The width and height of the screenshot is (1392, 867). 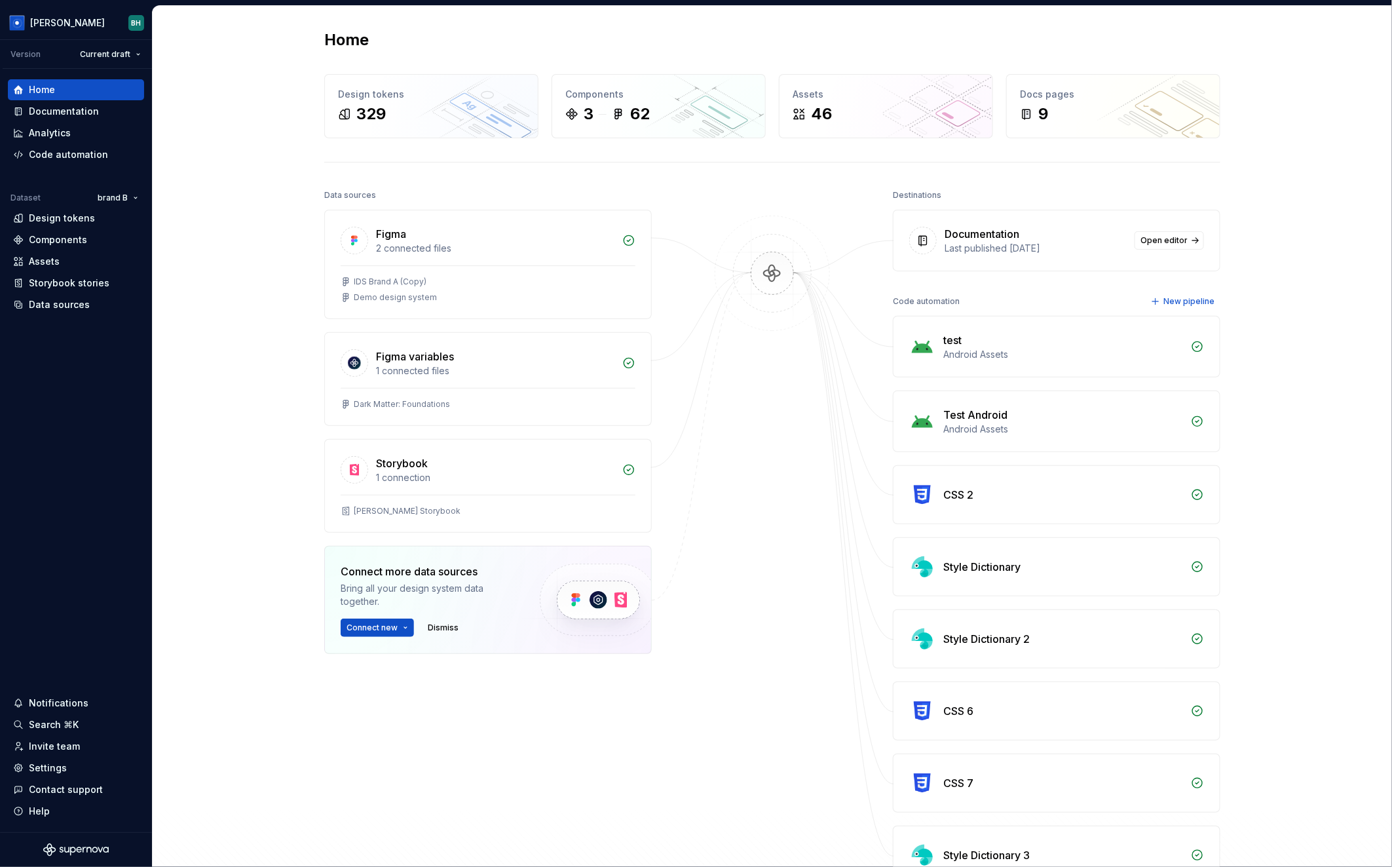 What do you see at coordinates (136, 23) in the screenshot?
I see `div: BH` at bounding box center [136, 23].